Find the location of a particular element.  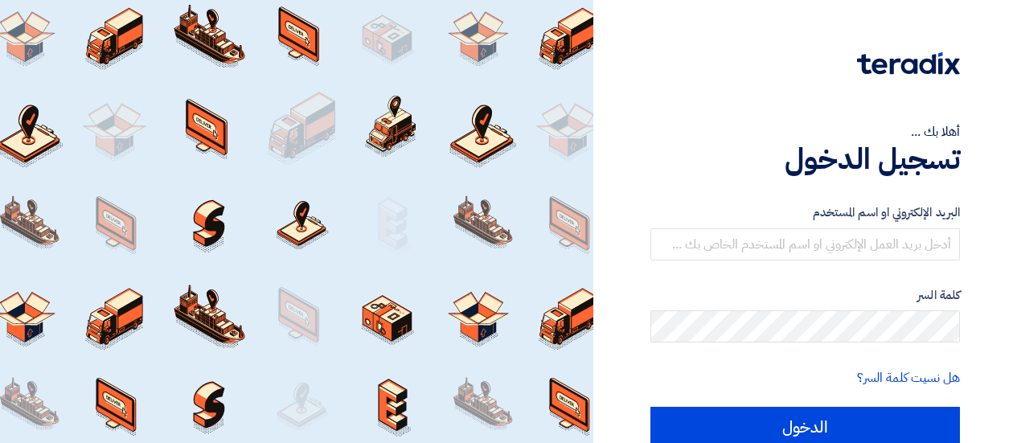

a: هل نسيت كلمة السر؟ is located at coordinates (909, 378).